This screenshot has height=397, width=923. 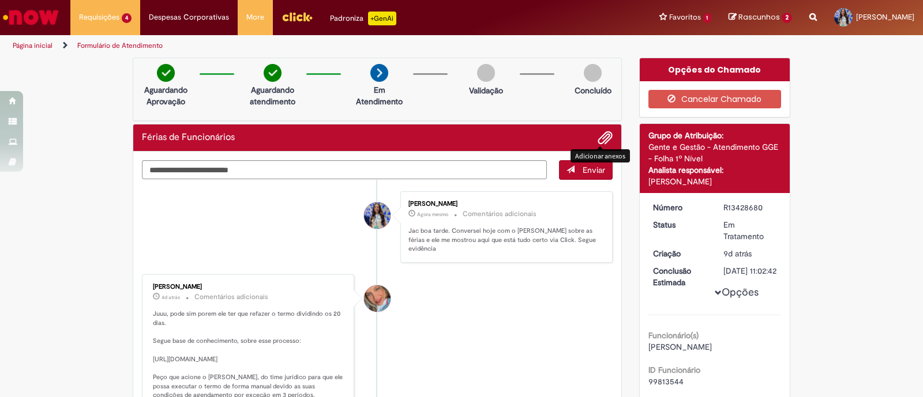 What do you see at coordinates (750, 231) in the screenshot?
I see `div: Em Tratamento` at bounding box center [750, 231].